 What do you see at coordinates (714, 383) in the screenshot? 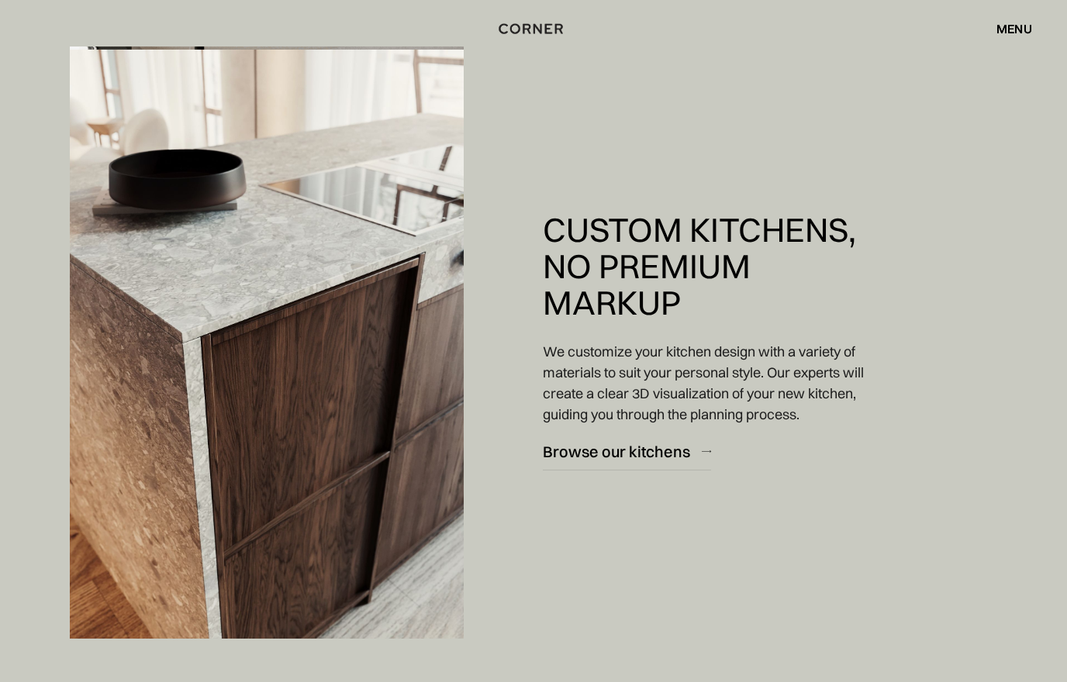
I see `p: We customize your kitchen design with a variety of materials to suit your personal style. Our exp...` at bounding box center [714, 383].